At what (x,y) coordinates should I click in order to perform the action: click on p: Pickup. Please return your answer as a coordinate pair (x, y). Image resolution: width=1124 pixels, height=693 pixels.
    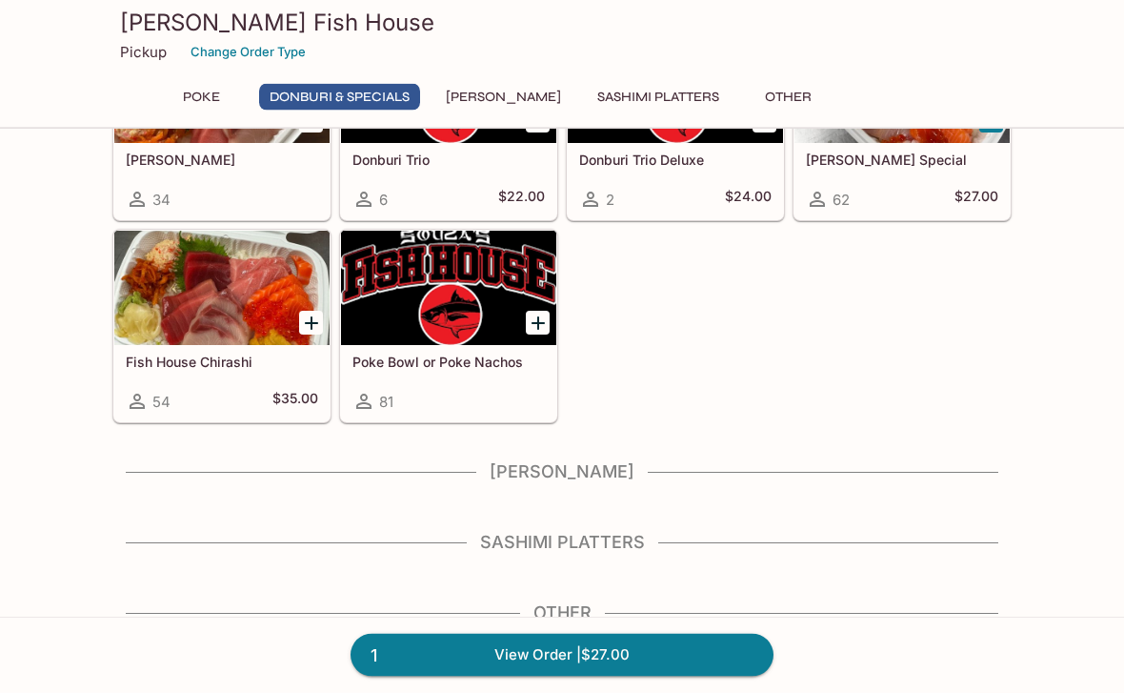
    Looking at the image, I should click on (143, 51).